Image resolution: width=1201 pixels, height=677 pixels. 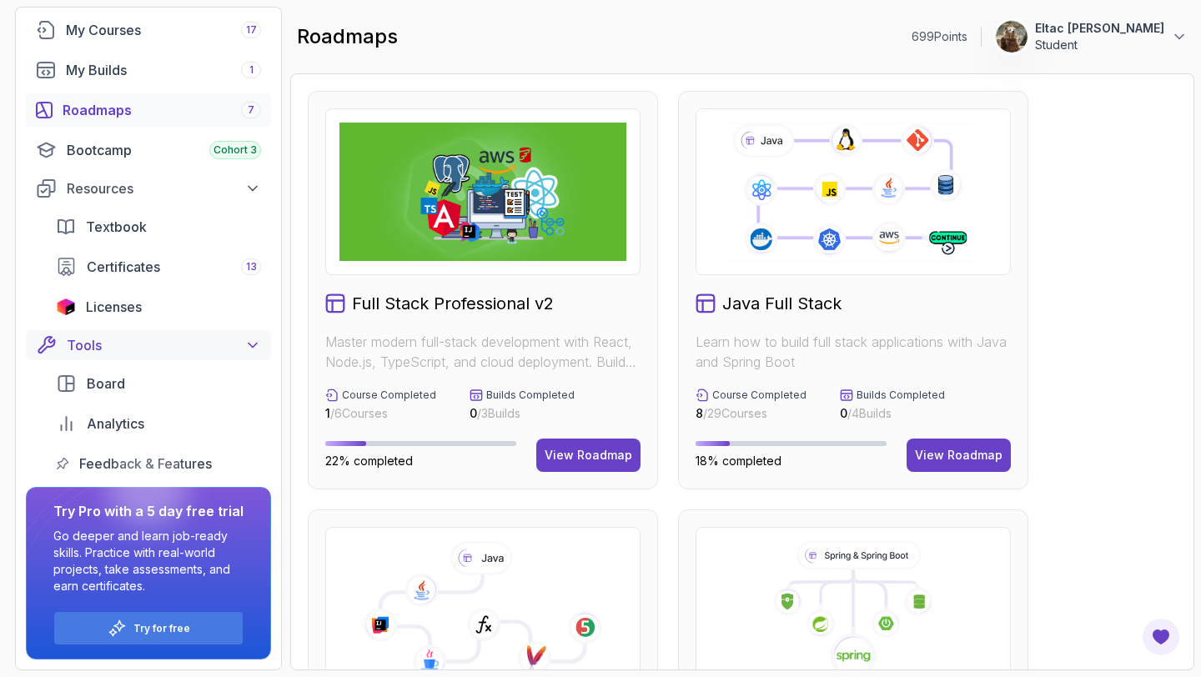 I want to click on p: 699 Points, so click(x=939, y=37).